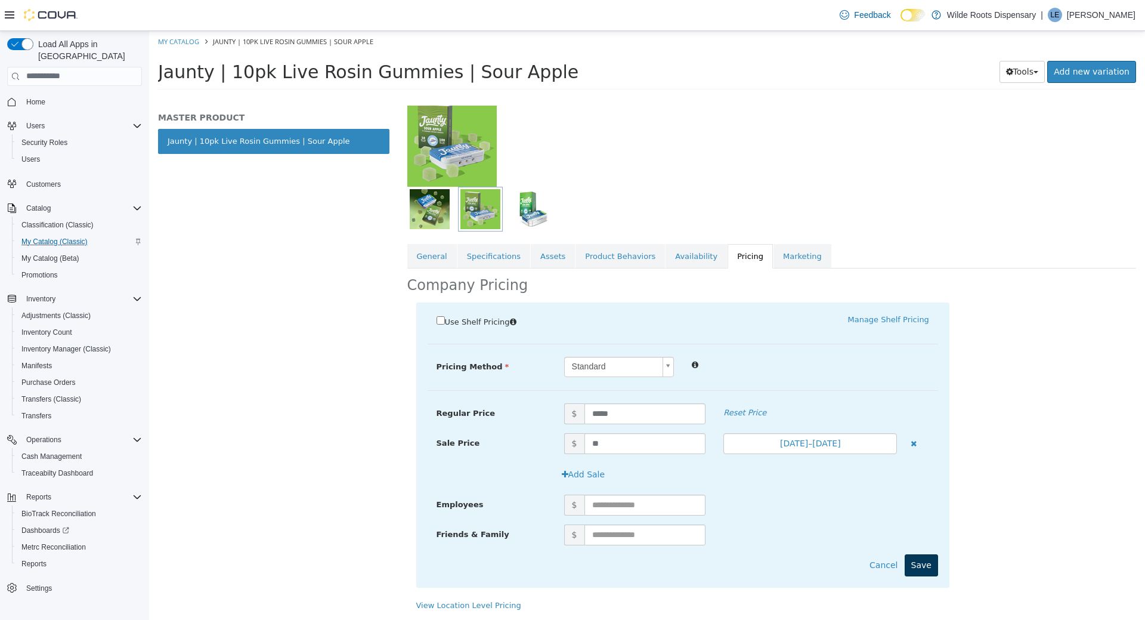 The image size is (1145, 620). What do you see at coordinates (79, 382) in the screenshot?
I see `button: Purchase Orders` at bounding box center [79, 382].